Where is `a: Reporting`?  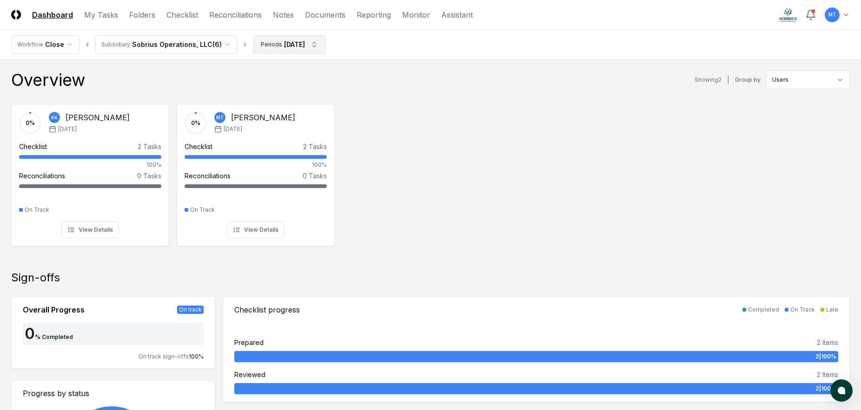
a: Reporting is located at coordinates (374, 15).